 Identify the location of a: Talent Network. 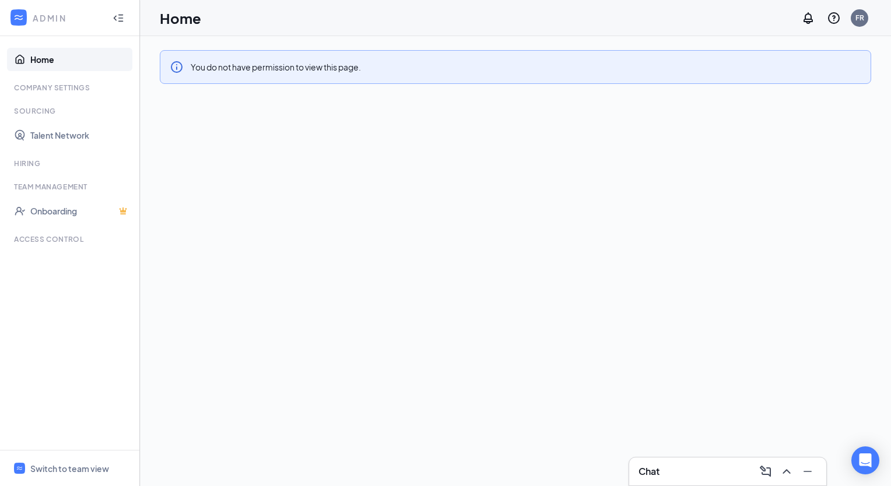
(80, 135).